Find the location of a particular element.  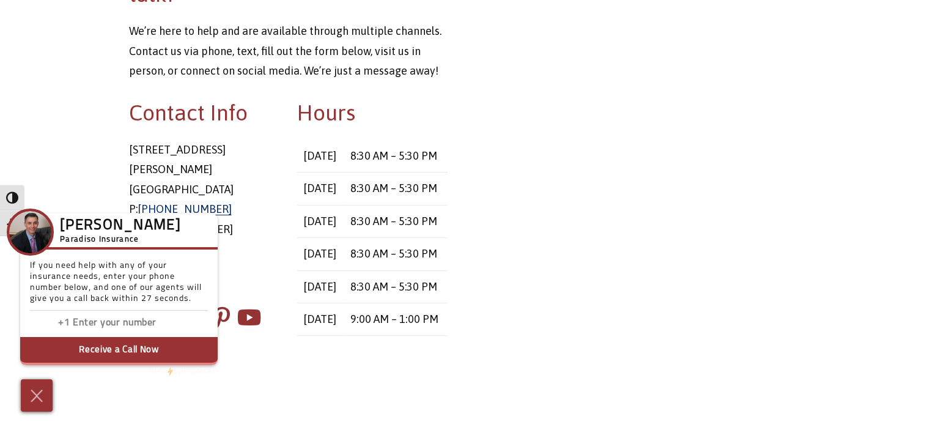

time: 9:00 AM – 1:00 PM is located at coordinates (395, 319).